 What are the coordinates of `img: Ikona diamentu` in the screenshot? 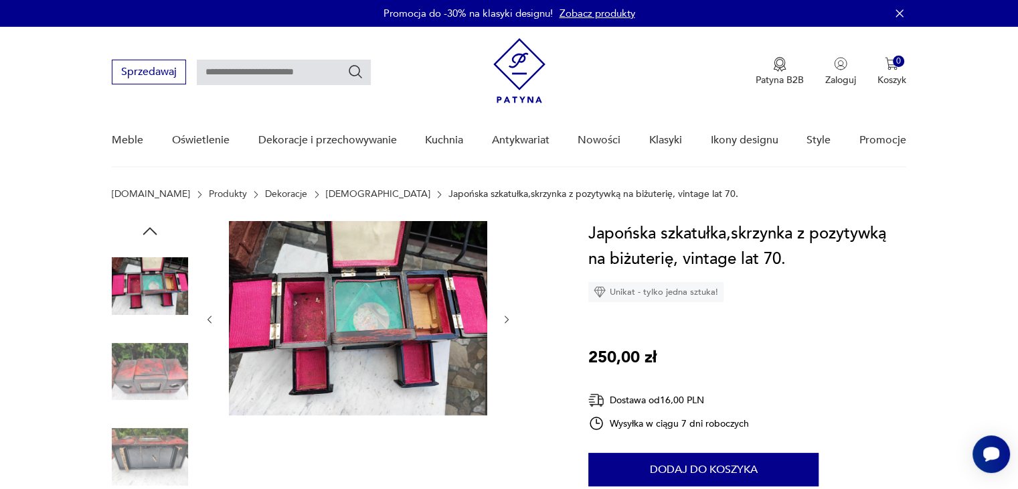 It's located at (600, 292).